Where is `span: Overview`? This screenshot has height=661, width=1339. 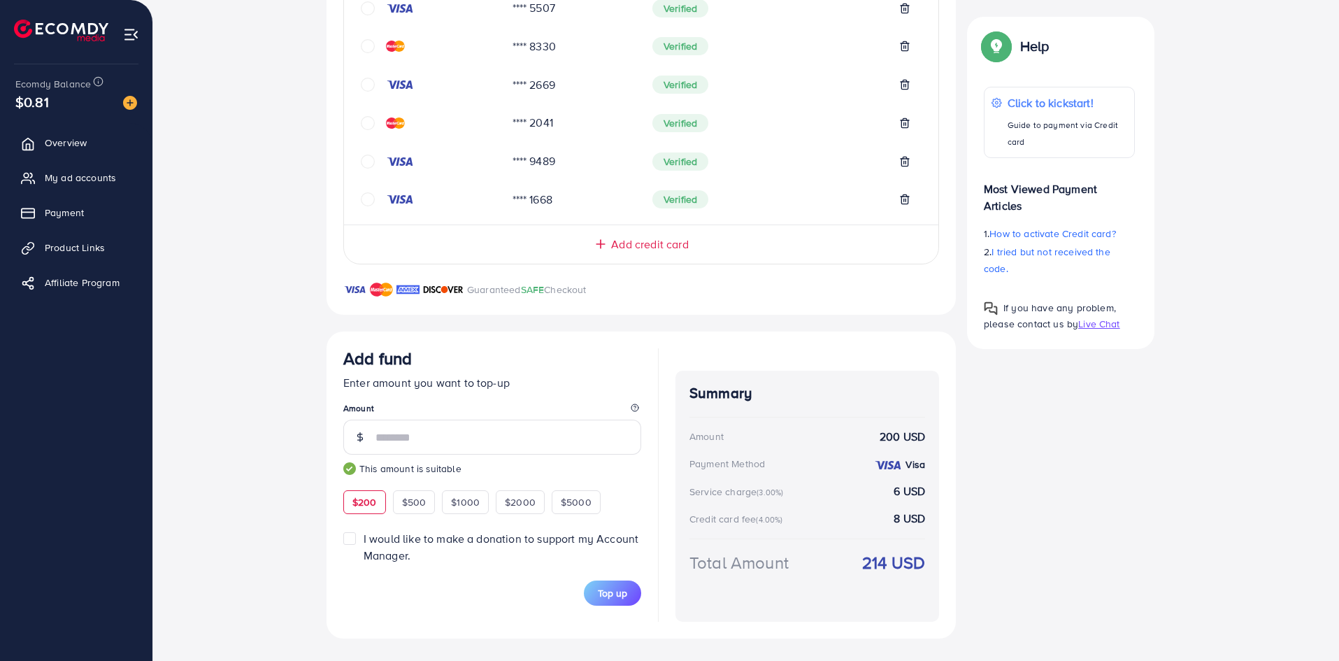
span: Overview is located at coordinates (66, 143).